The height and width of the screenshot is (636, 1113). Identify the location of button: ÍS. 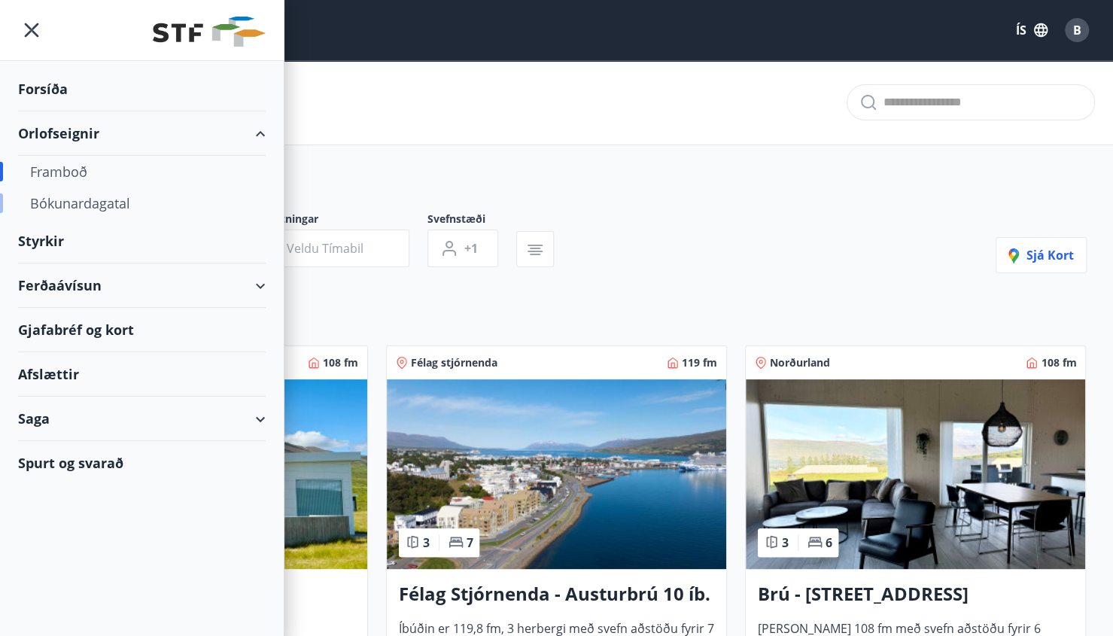
(1031, 30).